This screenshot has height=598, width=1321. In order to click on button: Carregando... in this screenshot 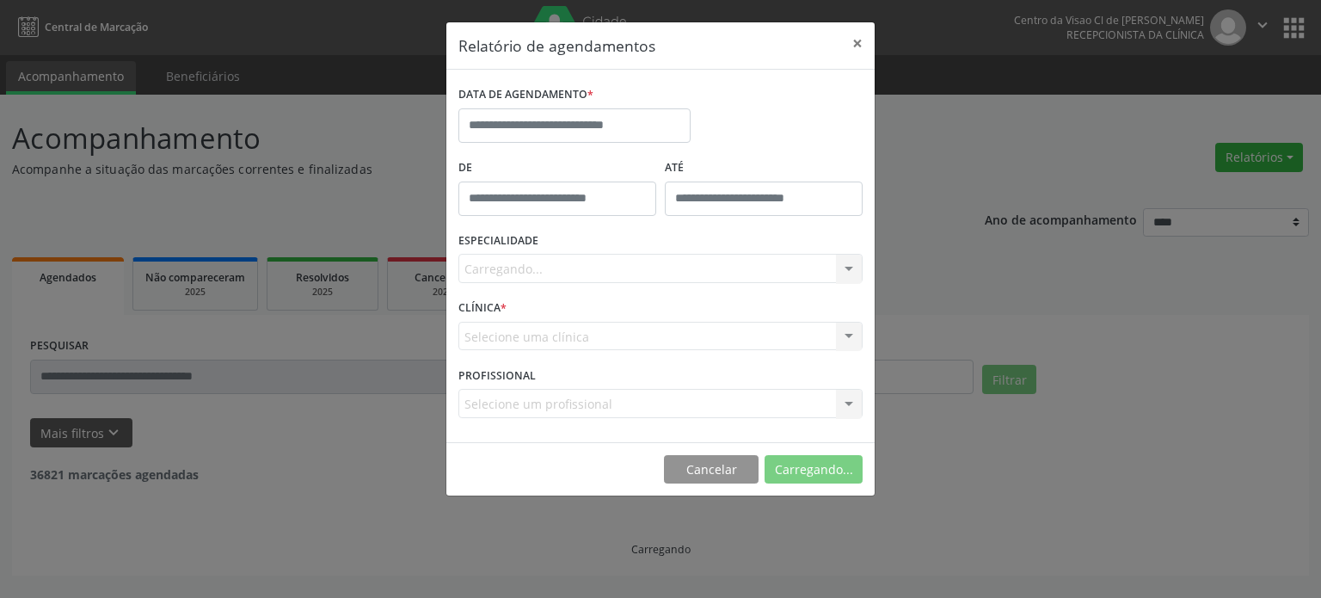, I will do `click(814, 470)`.